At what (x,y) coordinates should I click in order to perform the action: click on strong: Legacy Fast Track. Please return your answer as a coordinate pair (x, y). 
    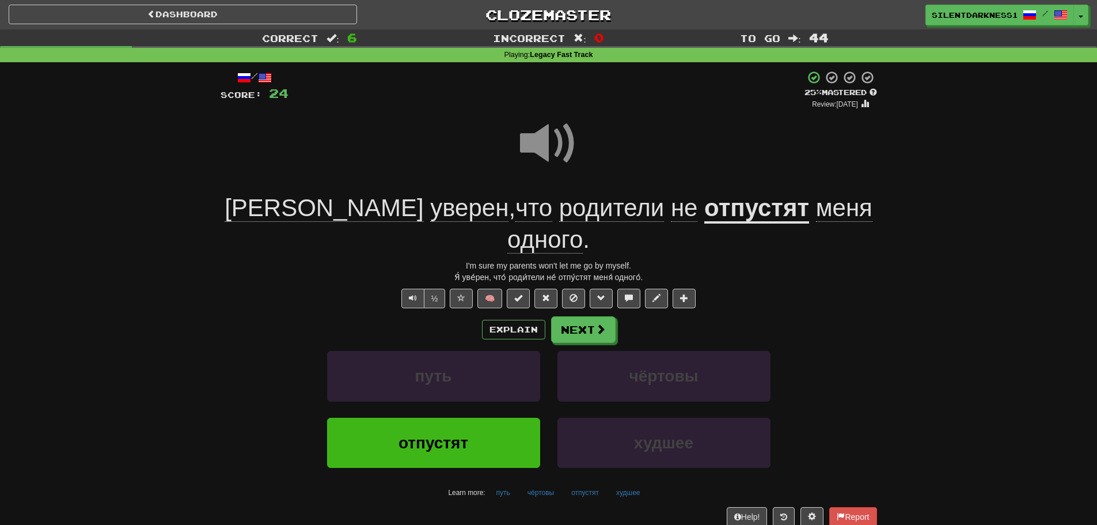
    Looking at the image, I should click on (561, 55).